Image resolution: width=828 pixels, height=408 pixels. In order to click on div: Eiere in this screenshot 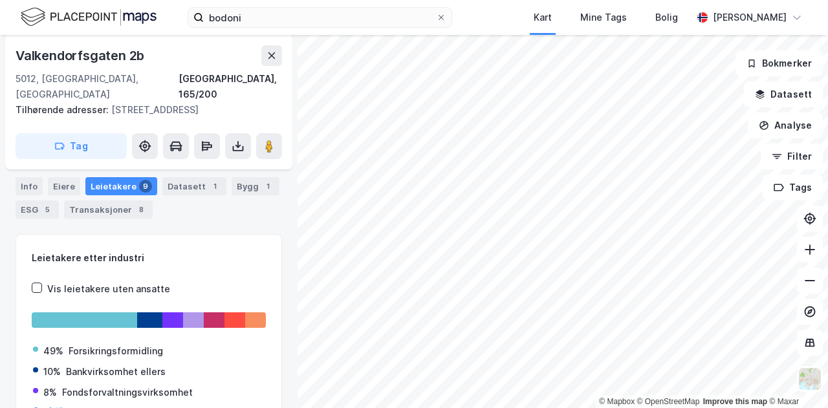, I will do `click(64, 186)`.